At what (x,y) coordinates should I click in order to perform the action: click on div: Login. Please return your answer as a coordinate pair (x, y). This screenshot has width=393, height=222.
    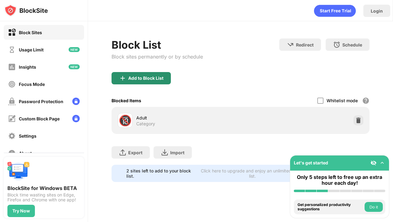
    Looking at the image, I should click on (376, 11).